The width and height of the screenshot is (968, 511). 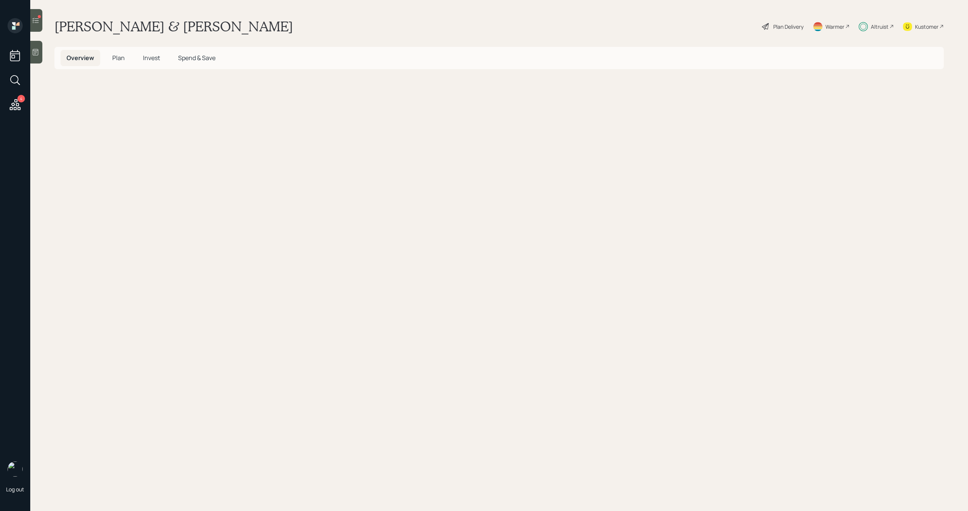 I want to click on div: Plan Delivery, so click(x=788, y=26).